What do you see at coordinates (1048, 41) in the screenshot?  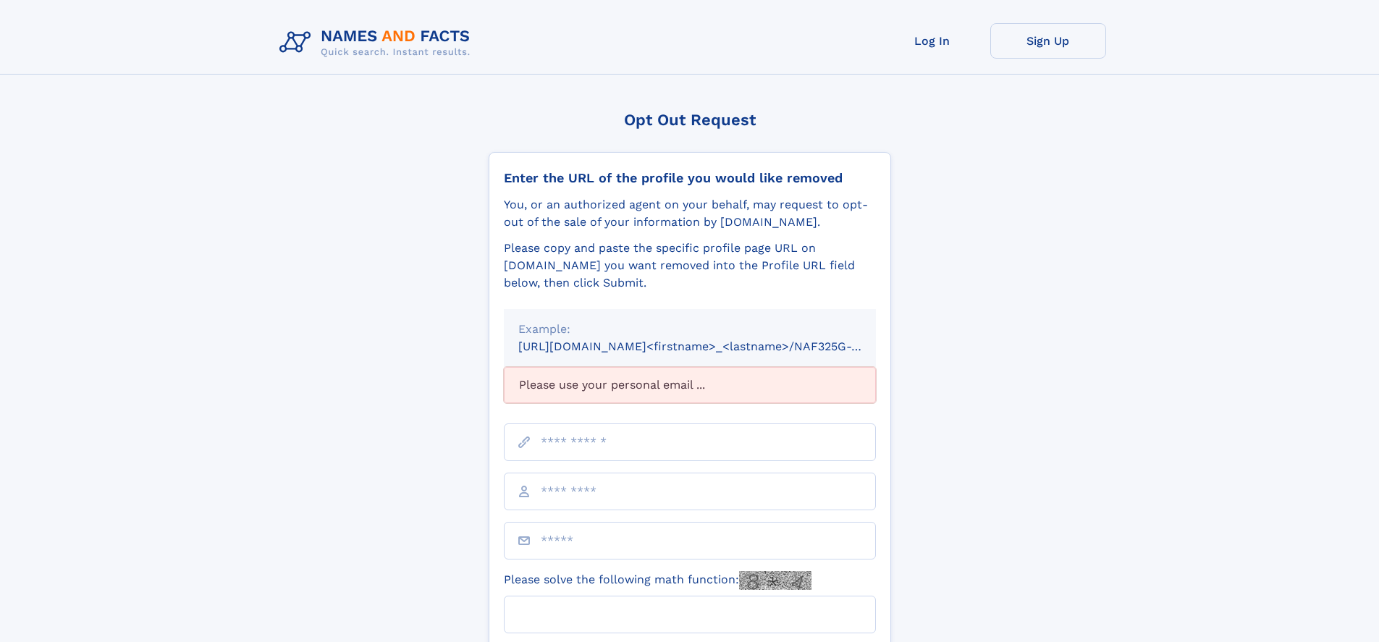 I see `a: Sign Up` at bounding box center [1048, 41].